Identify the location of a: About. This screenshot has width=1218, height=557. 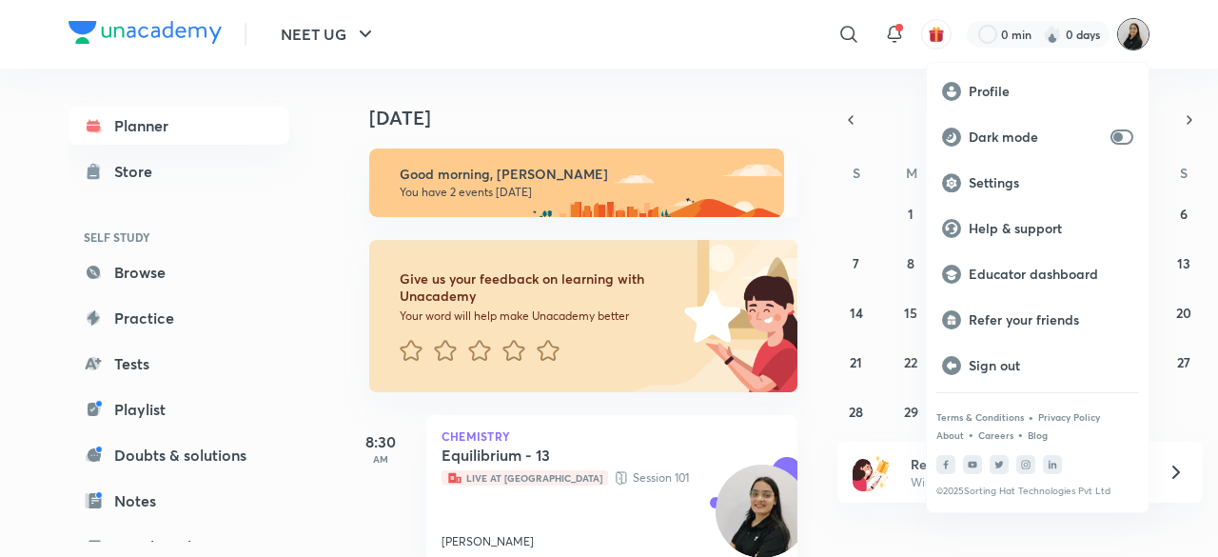
(950, 435).